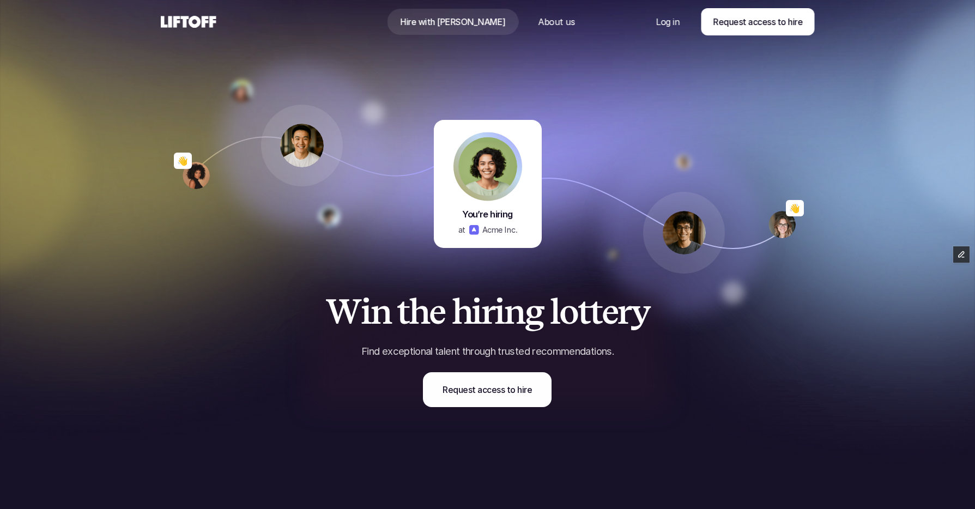 This screenshot has width=975, height=509. I want to click on p: Log in, so click(668, 22).